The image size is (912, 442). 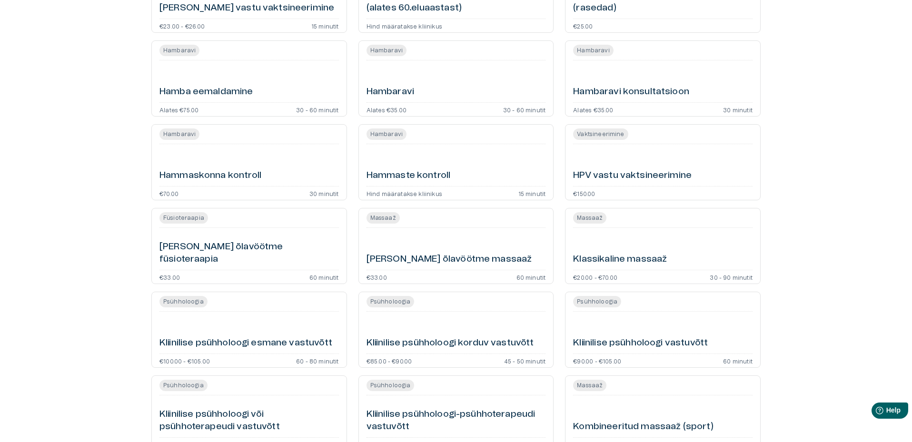 What do you see at coordinates (185, 361) in the screenshot?
I see `p: €100.00 - €105.00` at bounding box center [185, 361].